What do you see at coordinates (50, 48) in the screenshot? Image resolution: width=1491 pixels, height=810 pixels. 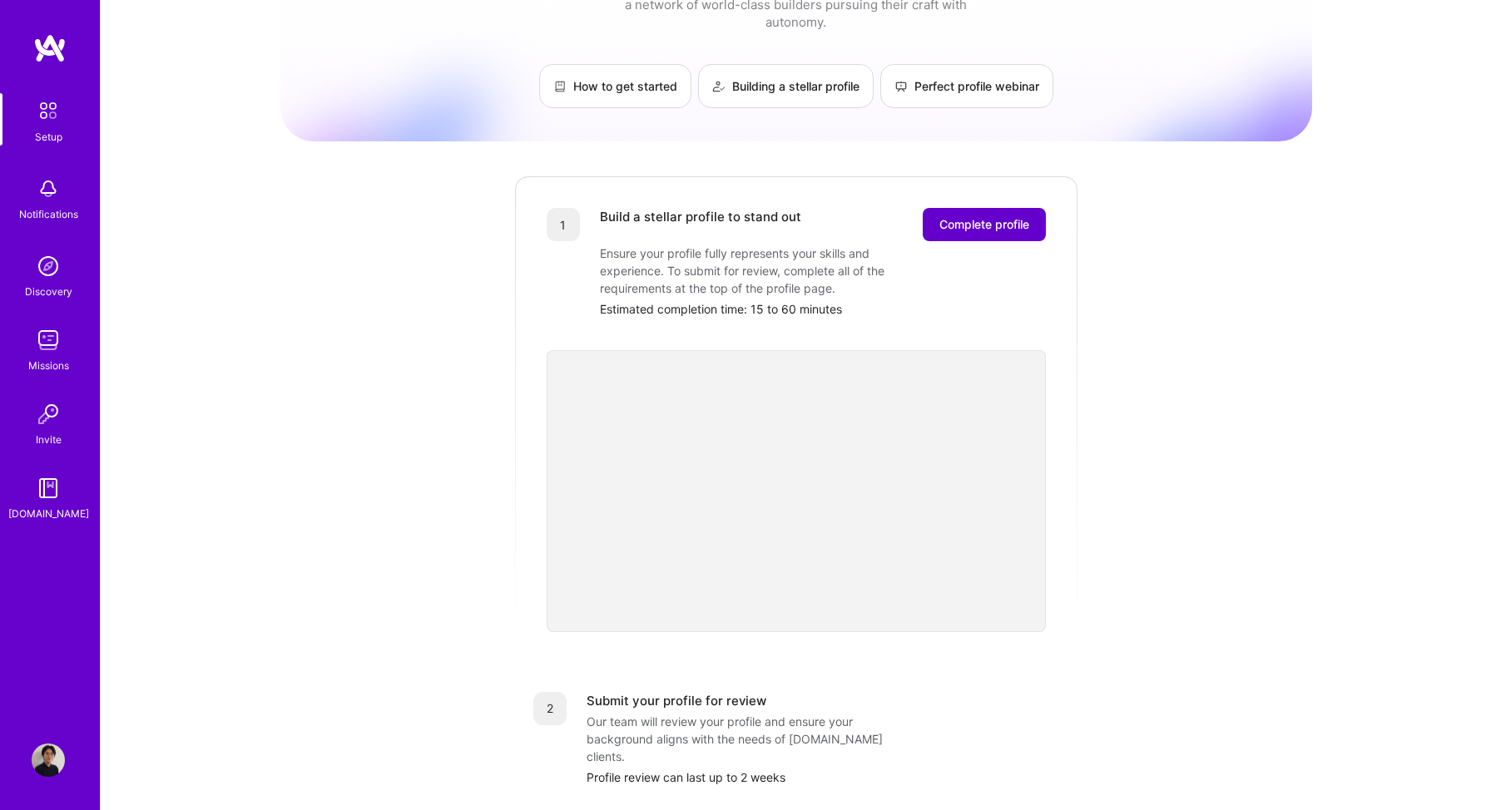 I see `img: logo` at bounding box center [50, 48].